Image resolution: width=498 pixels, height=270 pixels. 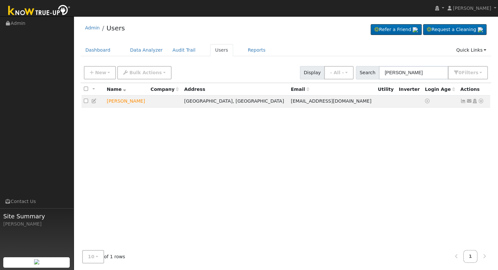 What do you see at coordinates (126, 101) in the screenshot?
I see `td: Lead` at bounding box center [126, 101].